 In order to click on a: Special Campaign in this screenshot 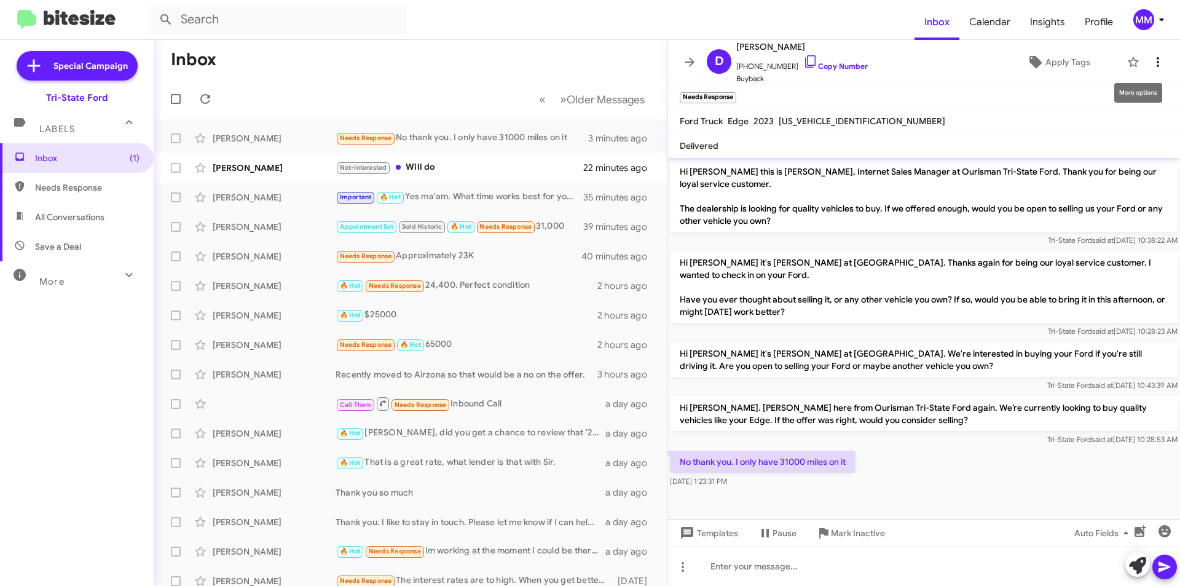, I will do `click(77, 66)`.